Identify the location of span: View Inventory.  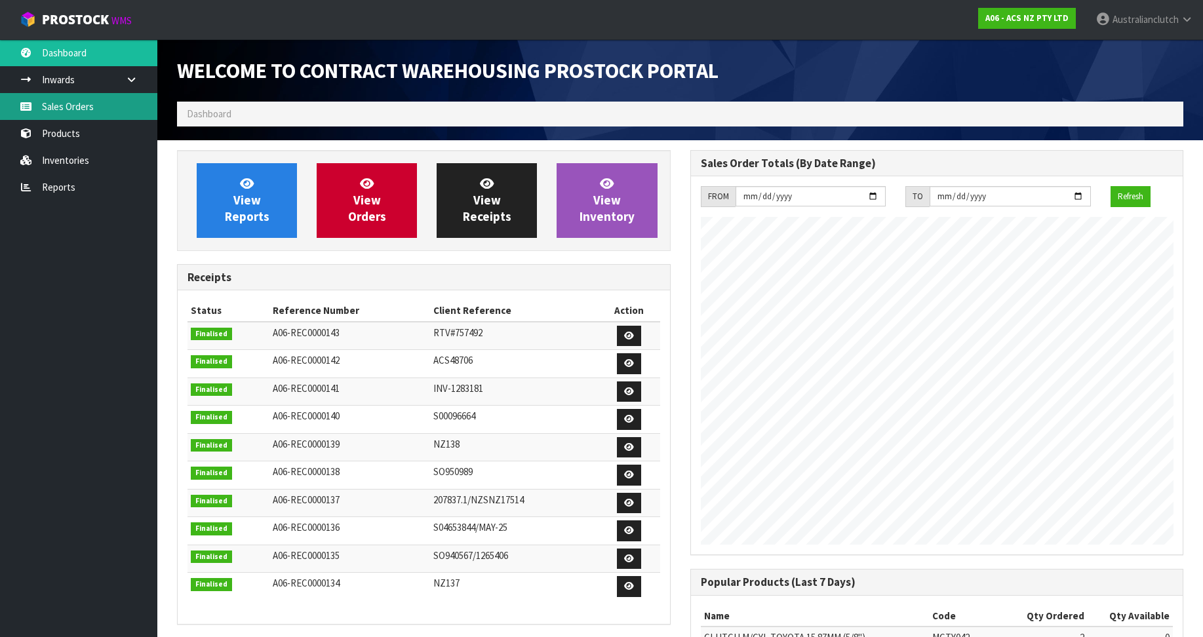
(607, 200).